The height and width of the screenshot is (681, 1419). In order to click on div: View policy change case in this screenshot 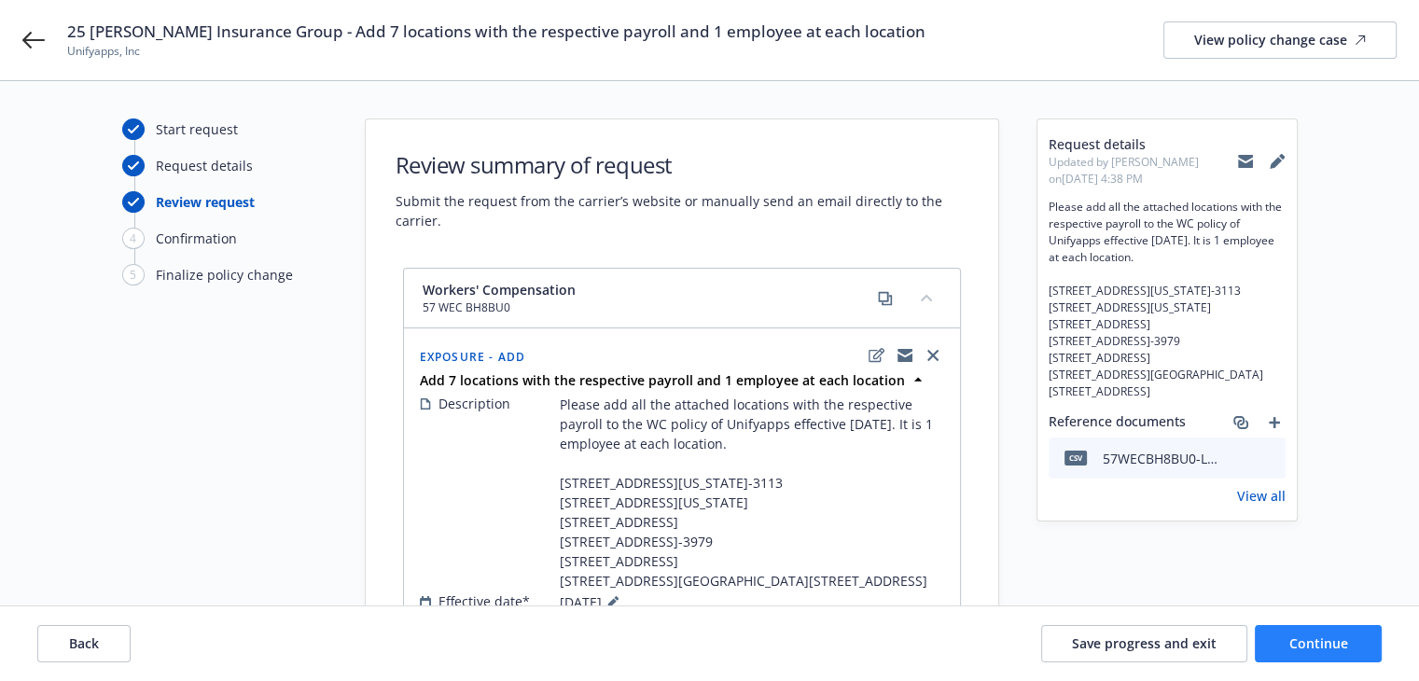, I will do `click(1280, 40)`.